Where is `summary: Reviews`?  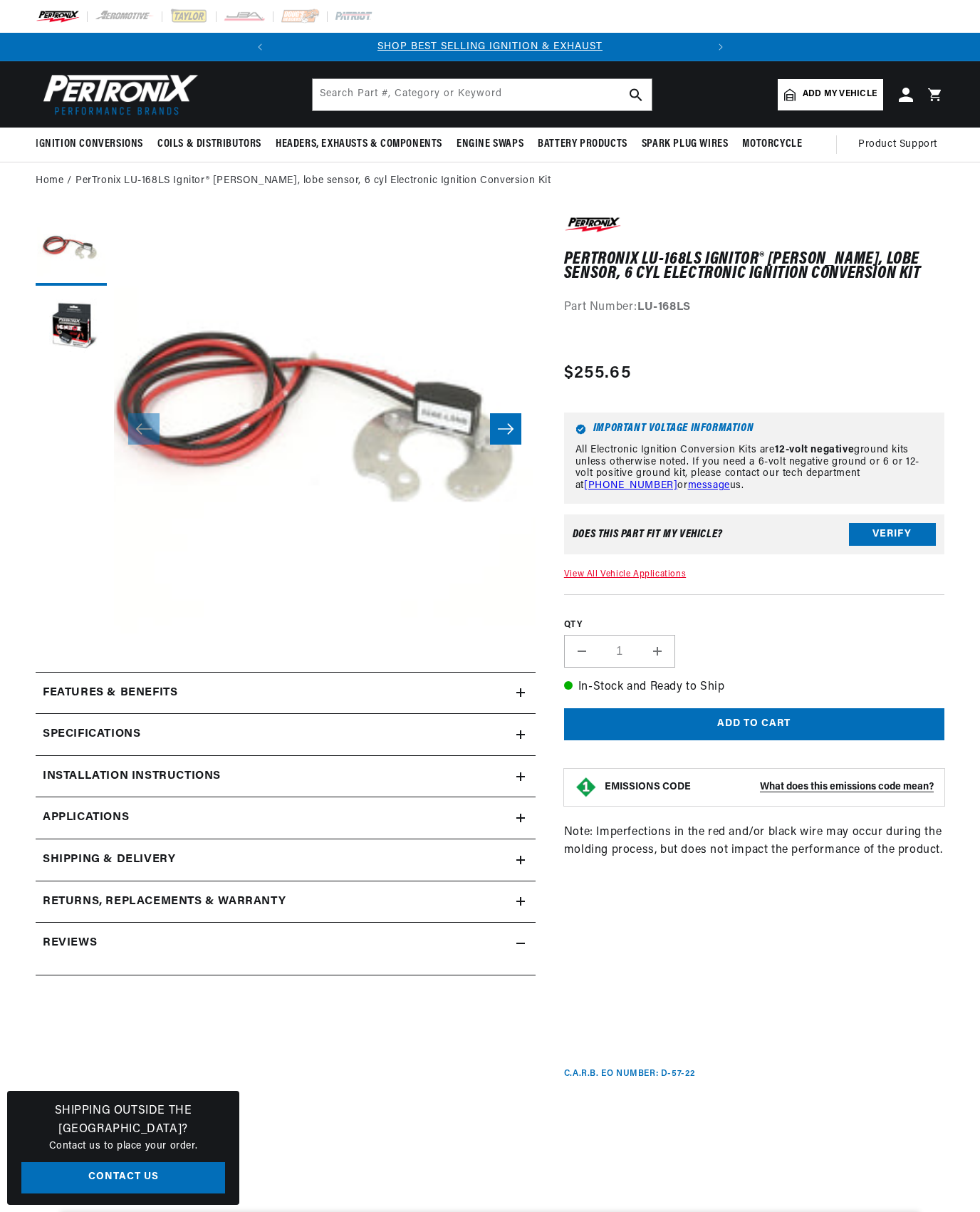
summary: Reviews is located at coordinates (285, 943).